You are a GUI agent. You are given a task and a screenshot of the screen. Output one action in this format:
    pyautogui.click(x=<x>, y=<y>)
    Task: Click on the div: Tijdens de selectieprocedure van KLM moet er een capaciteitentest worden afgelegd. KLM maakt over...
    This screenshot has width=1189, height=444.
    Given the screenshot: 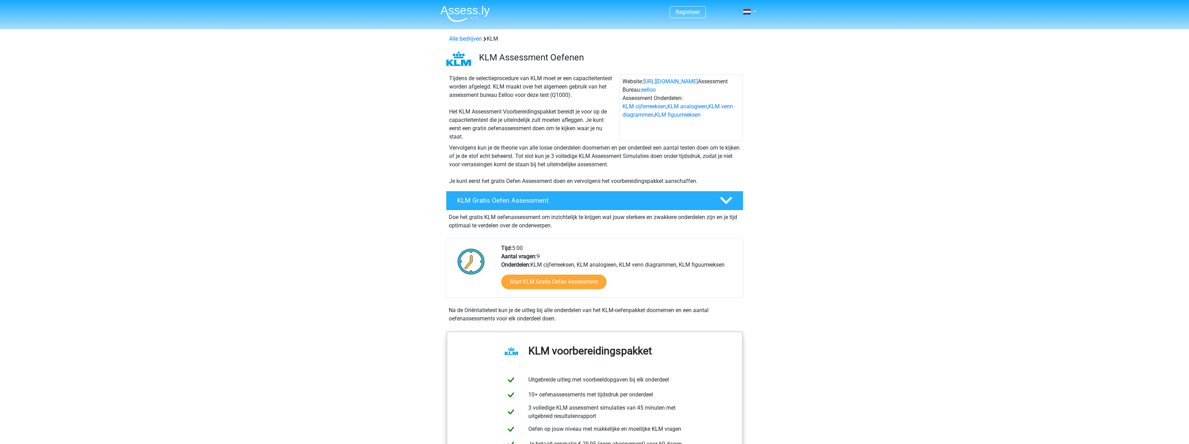 What is the action you would take?
    pyautogui.click(x=533, y=108)
    